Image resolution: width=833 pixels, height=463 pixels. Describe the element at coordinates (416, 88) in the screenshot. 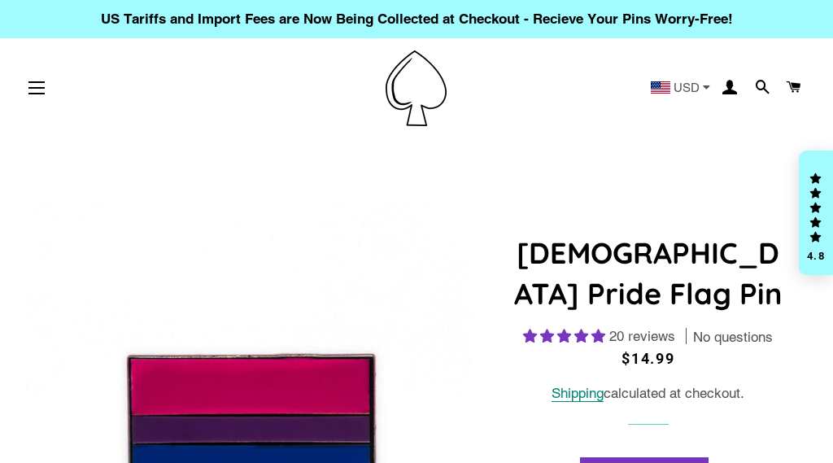

I see `img: Pin-Ace` at that location.